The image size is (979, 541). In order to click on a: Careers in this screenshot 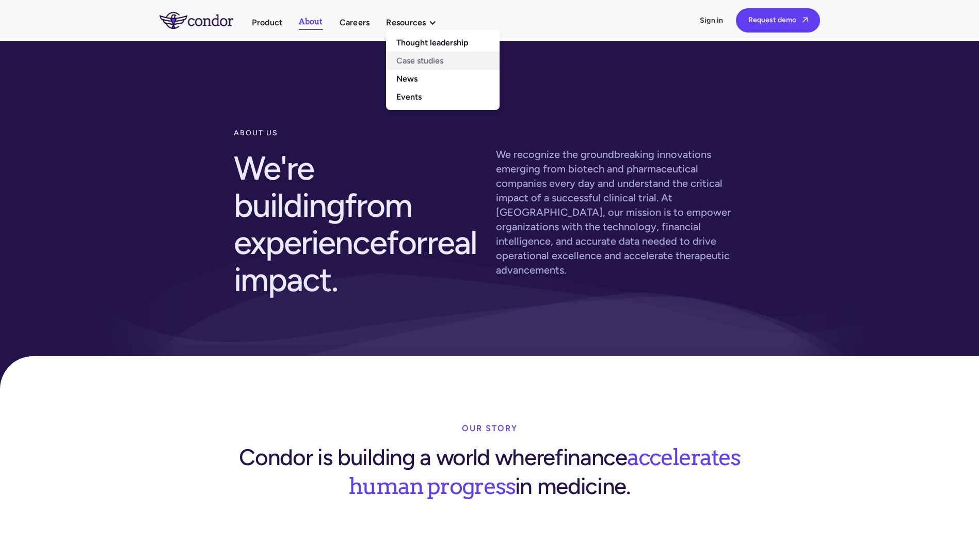, I will do `click(355, 22)`.